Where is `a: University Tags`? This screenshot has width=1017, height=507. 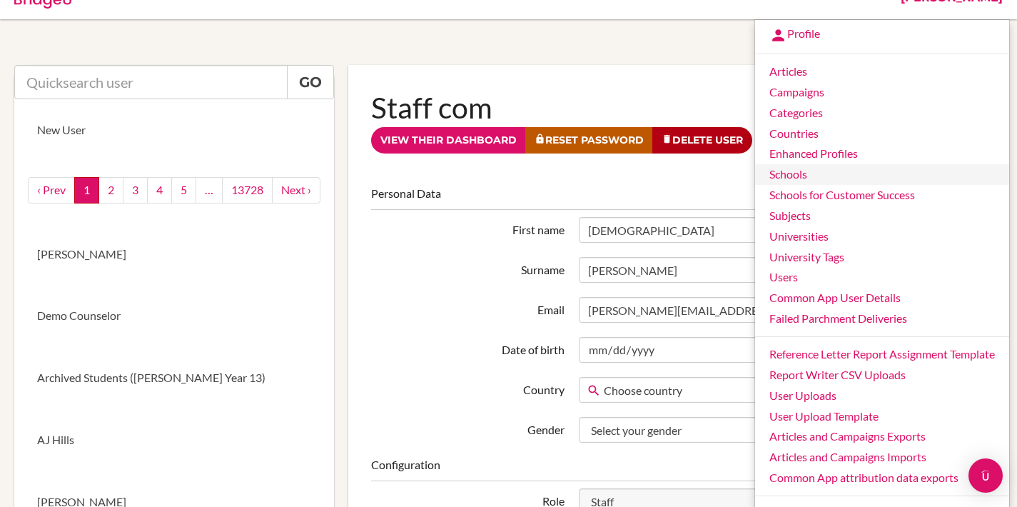
a: University Tags is located at coordinates (882, 257).